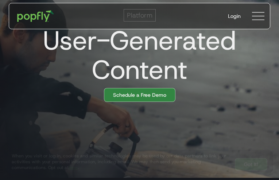 Image resolution: width=279 pixels, height=180 pixels. I want to click on div: Login, so click(234, 16).